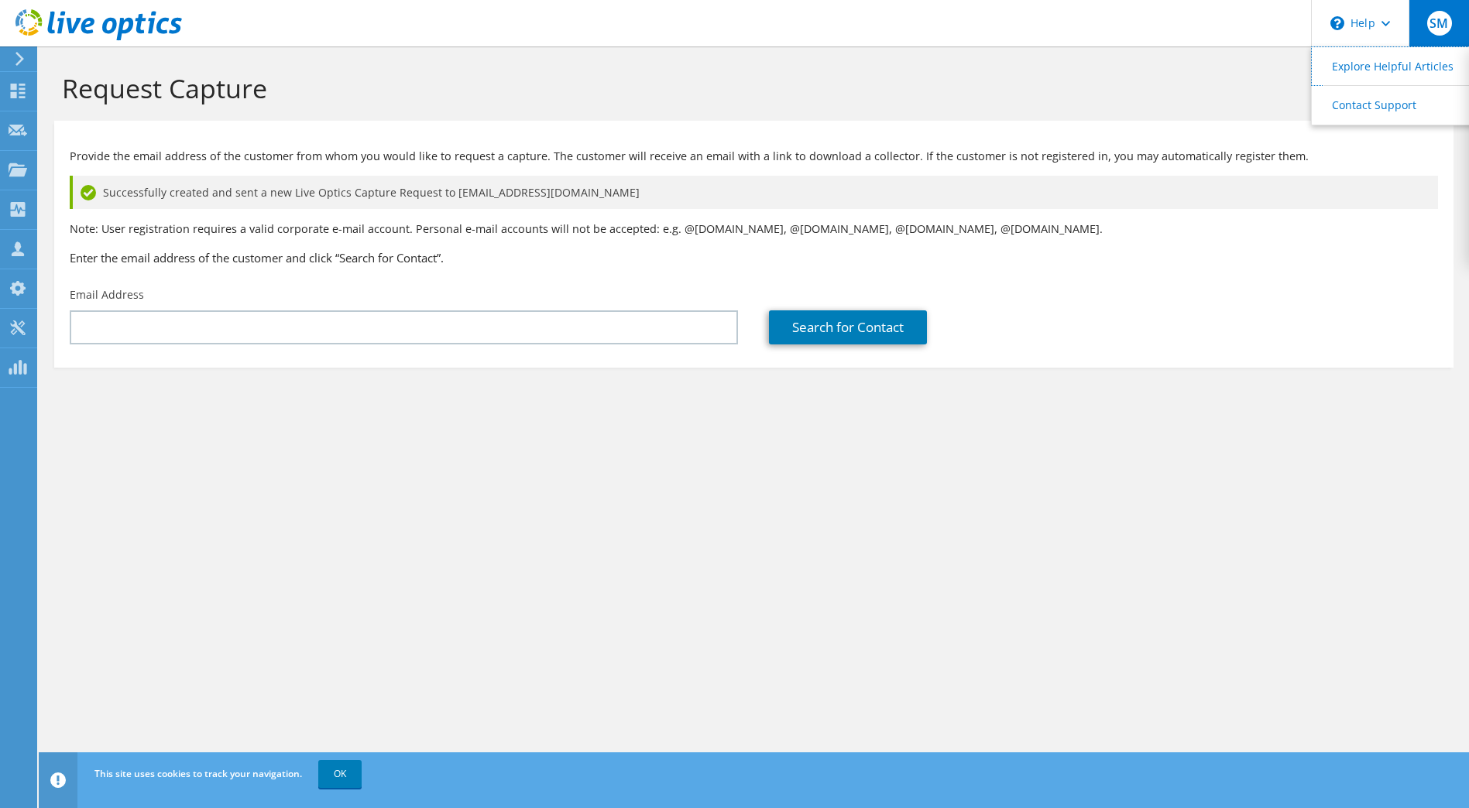 The width and height of the screenshot is (1469, 808). What do you see at coordinates (848, 327) in the screenshot?
I see `a: Search for Contact` at bounding box center [848, 327].